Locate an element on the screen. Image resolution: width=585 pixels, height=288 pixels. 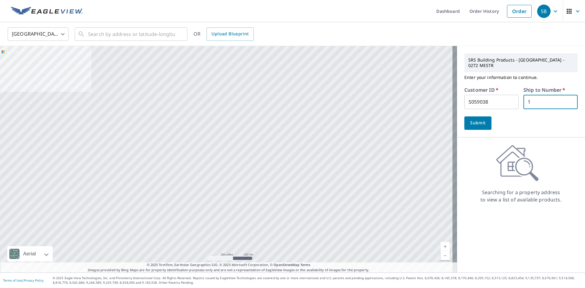
p: Enter your information to continue. is located at coordinates (521, 77).